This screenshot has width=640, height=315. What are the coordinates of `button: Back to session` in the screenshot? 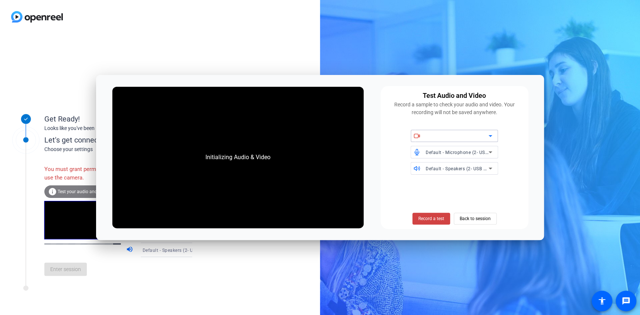 It's located at (475, 219).